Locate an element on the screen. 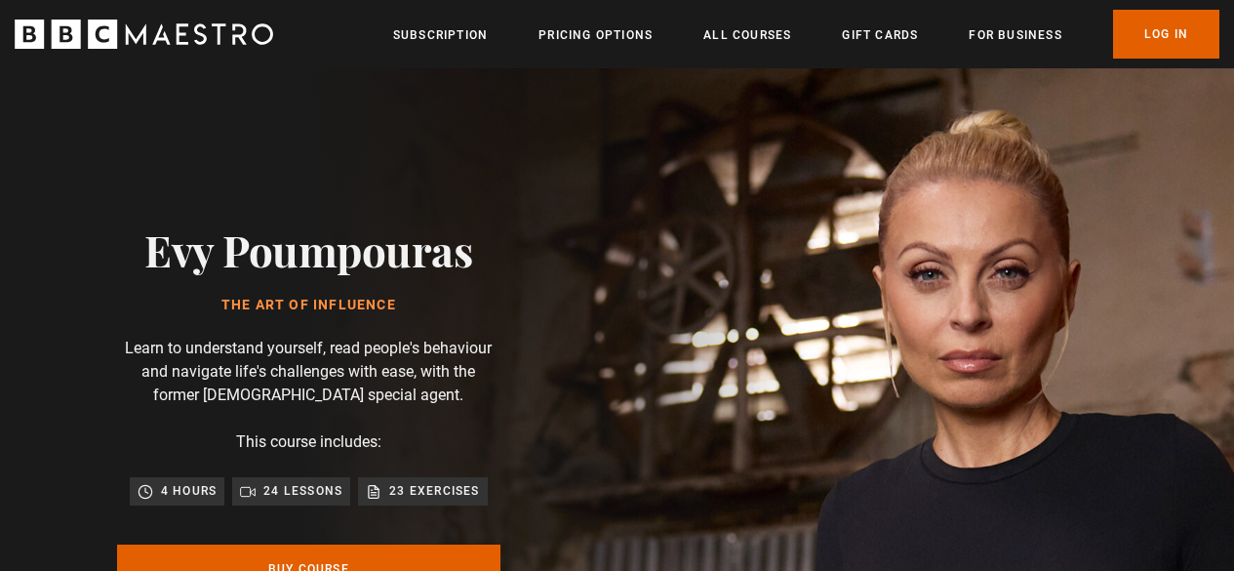 This screenshot has height=571, width=1234. a: For business is located at coordinates (1015, 35).